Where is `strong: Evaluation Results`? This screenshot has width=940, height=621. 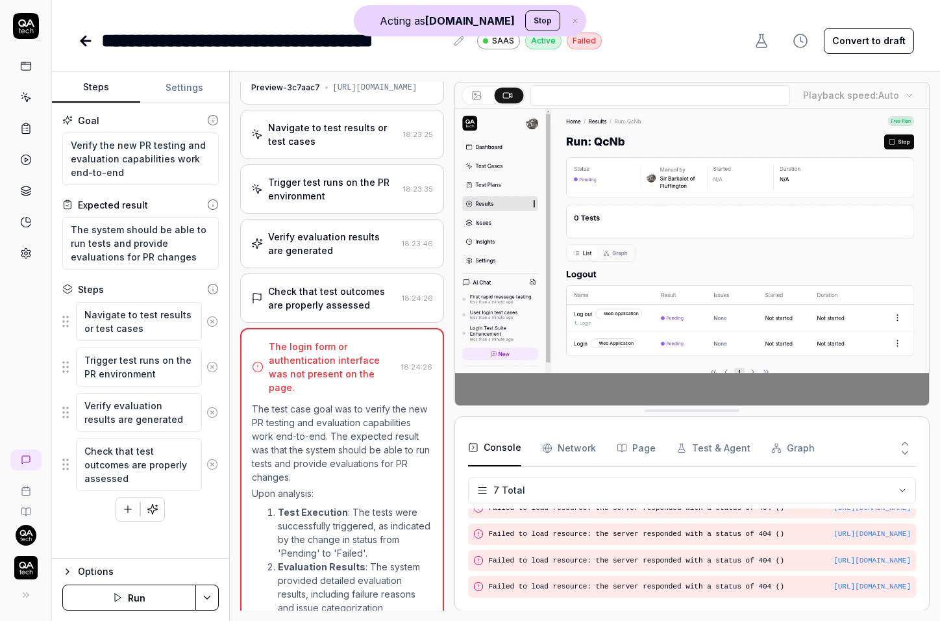 strong: Evaluation Results is located at coordinates (321, 566).